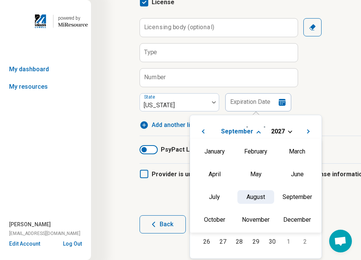  Describe the element at coordinates (256, 174) in the screenshot. I see `div: May` at that location.